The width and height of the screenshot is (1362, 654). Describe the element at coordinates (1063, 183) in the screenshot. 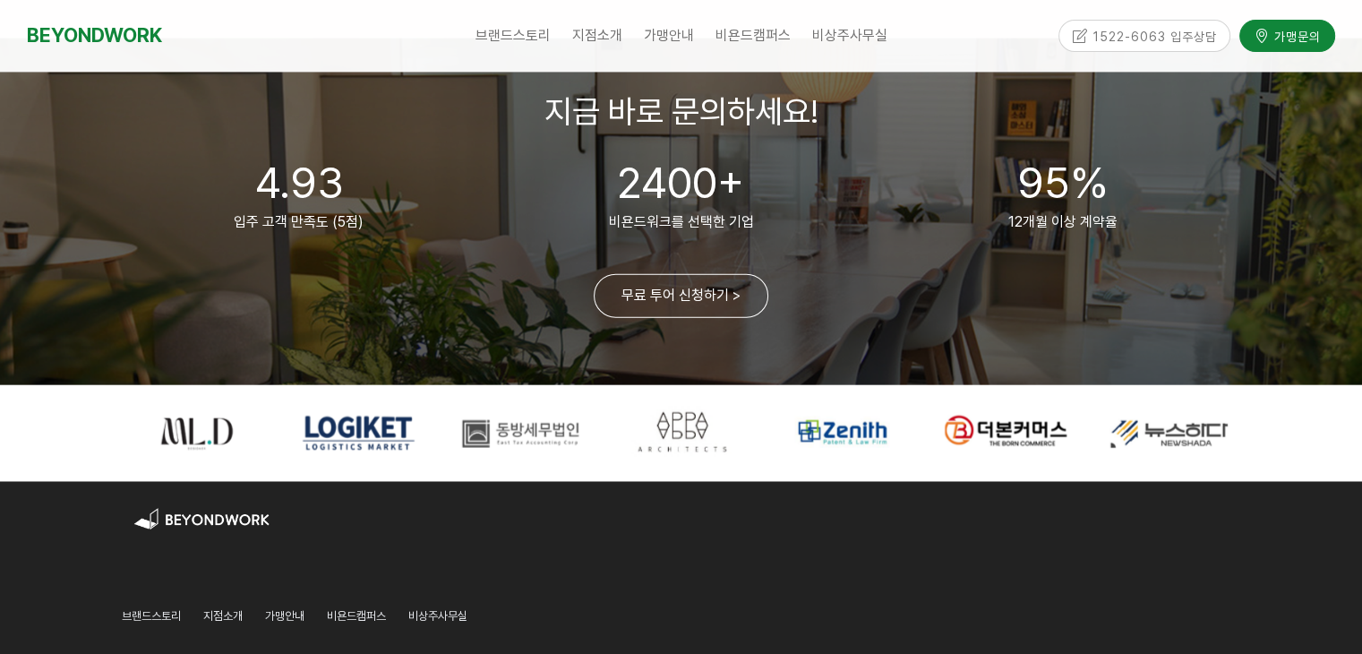

I see `span: 95%` at that location.